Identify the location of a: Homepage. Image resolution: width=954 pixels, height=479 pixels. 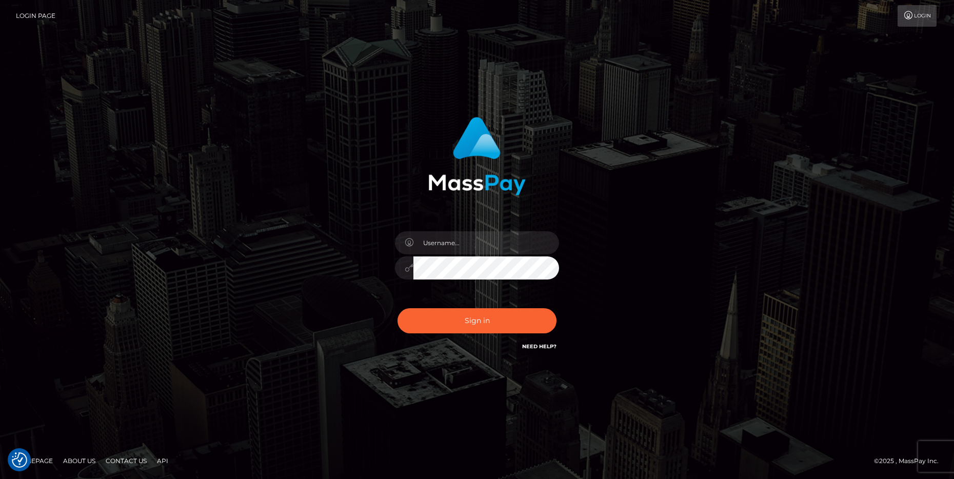
(34, 461).